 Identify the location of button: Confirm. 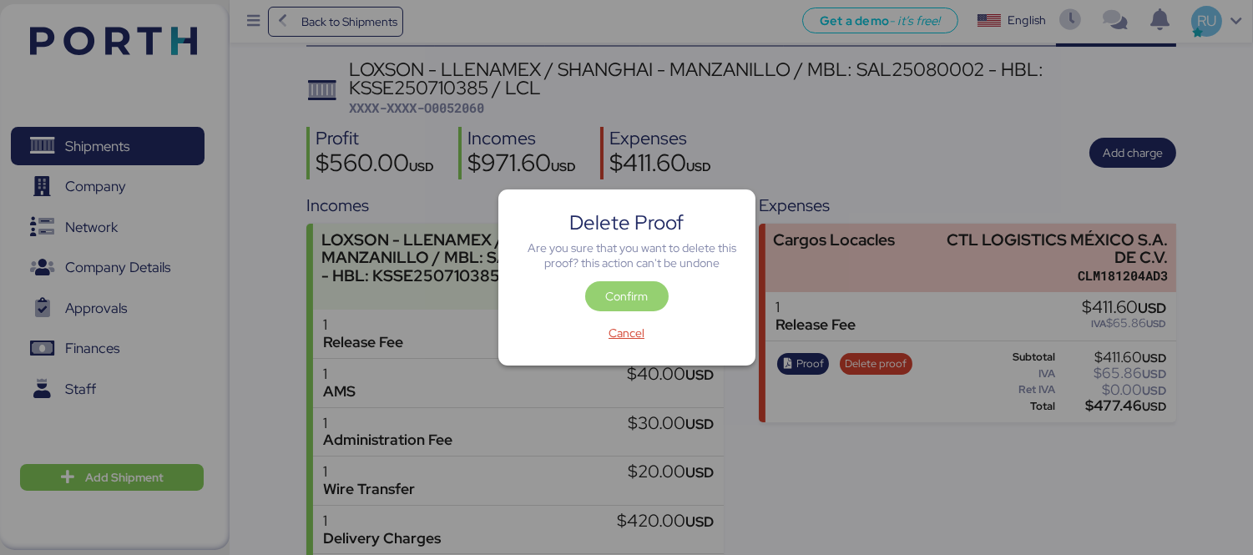
(627, 296).